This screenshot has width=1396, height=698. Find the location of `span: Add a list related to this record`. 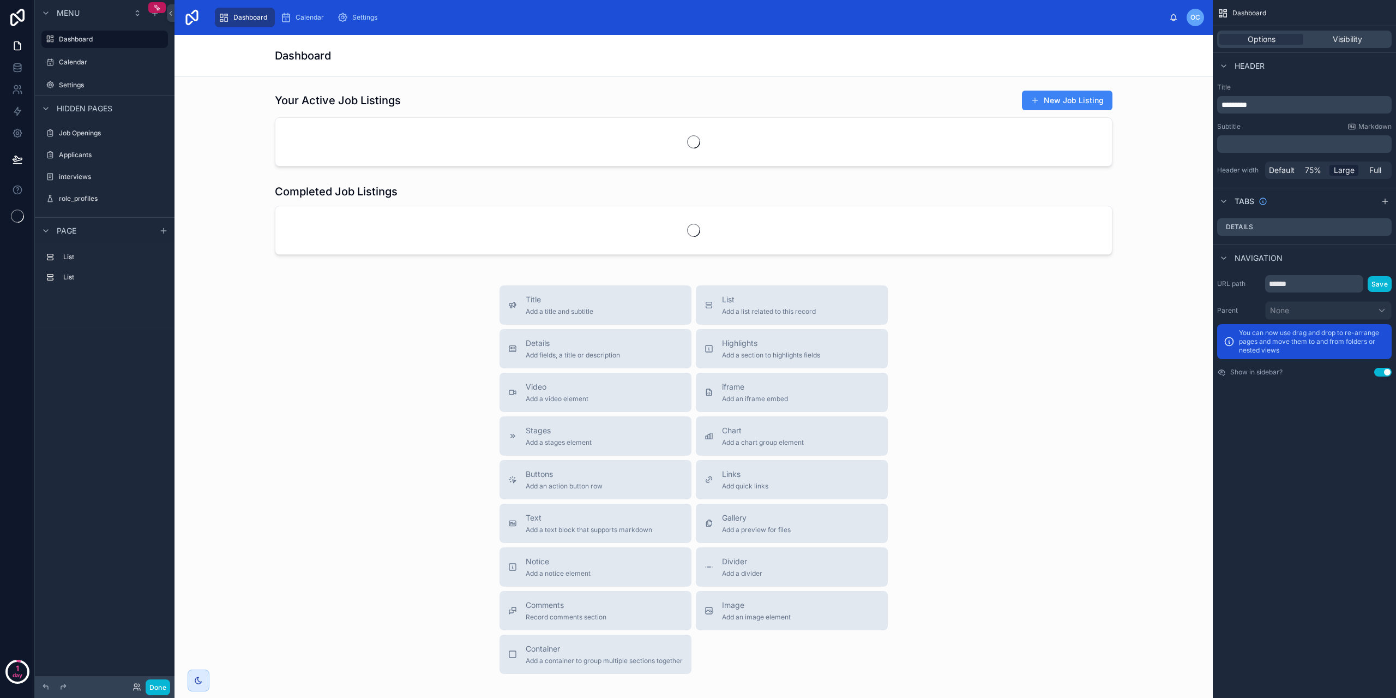

span: Add a list related to this record is located at coordinates (769, 311).